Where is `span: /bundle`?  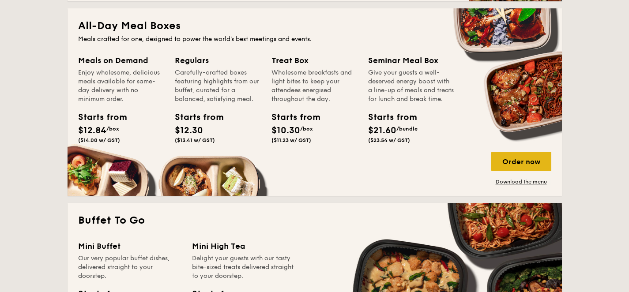
span: /bundle is located at coordinates (407, 129).